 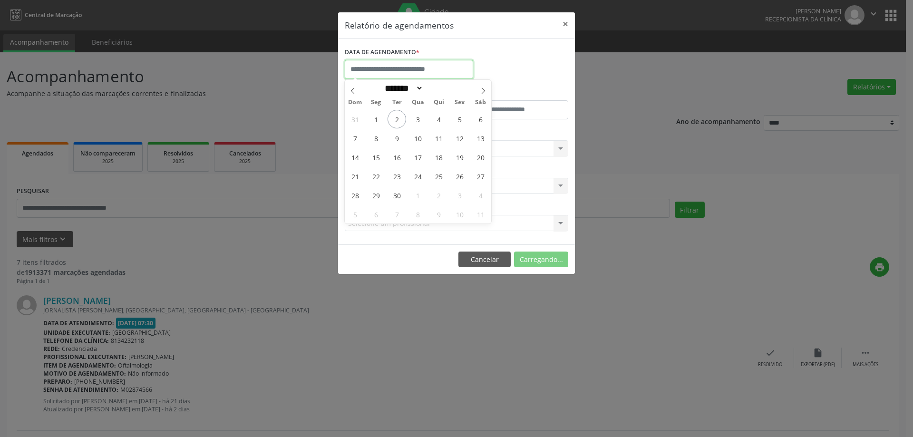 What do you see at coordinates (459, 157) in the screenshot?
I see `span: Setembro 19, 2025` at bounding box center [459, 157].